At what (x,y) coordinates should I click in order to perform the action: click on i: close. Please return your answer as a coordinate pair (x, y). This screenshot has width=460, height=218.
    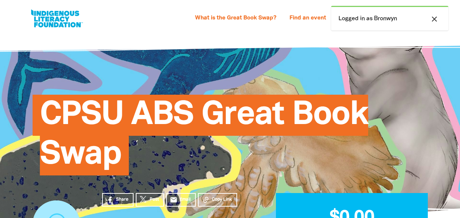
    Looking at the image, I should click on (435, 19).